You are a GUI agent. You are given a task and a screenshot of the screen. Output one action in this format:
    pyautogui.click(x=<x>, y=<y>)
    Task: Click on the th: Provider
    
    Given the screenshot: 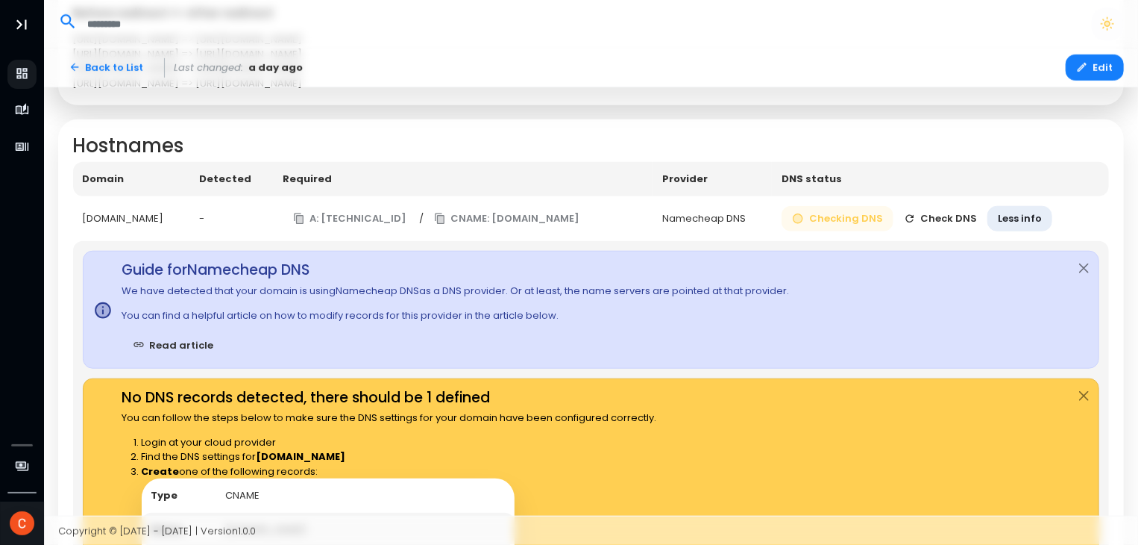 What is the action you would take?
    pyautogui.click(x=712, y=179)
    